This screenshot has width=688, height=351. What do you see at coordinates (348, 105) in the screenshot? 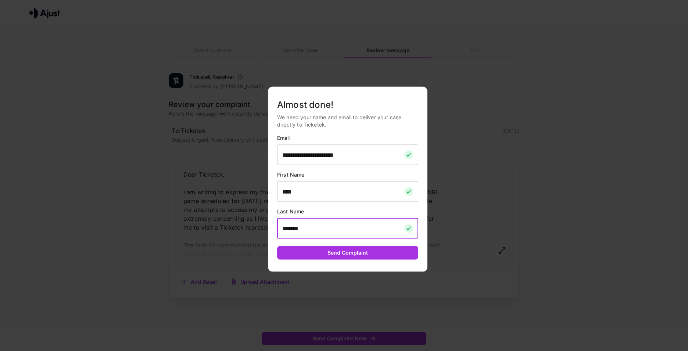
I see `h5: Almost done!` at bounding box center [348, 105].